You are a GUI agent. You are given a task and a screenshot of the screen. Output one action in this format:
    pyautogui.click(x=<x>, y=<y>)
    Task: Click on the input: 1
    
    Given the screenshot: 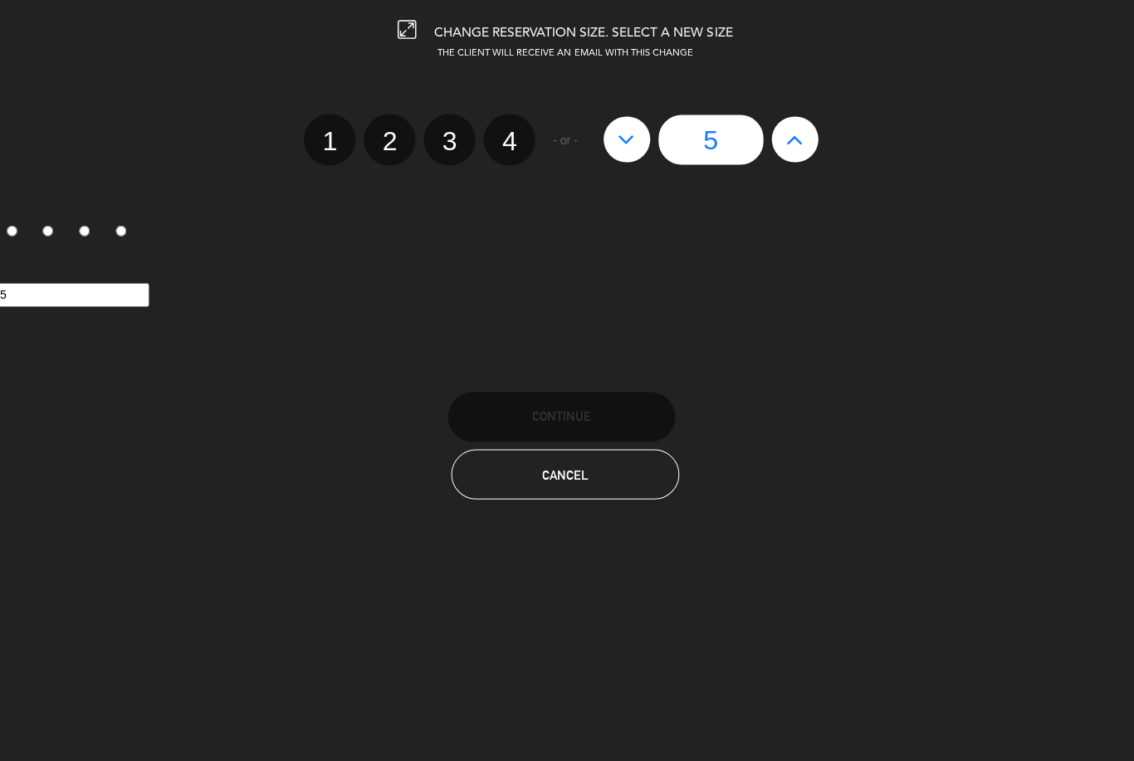 What is the action you would take?
    pyautogui.click(x=15, y=232)
    